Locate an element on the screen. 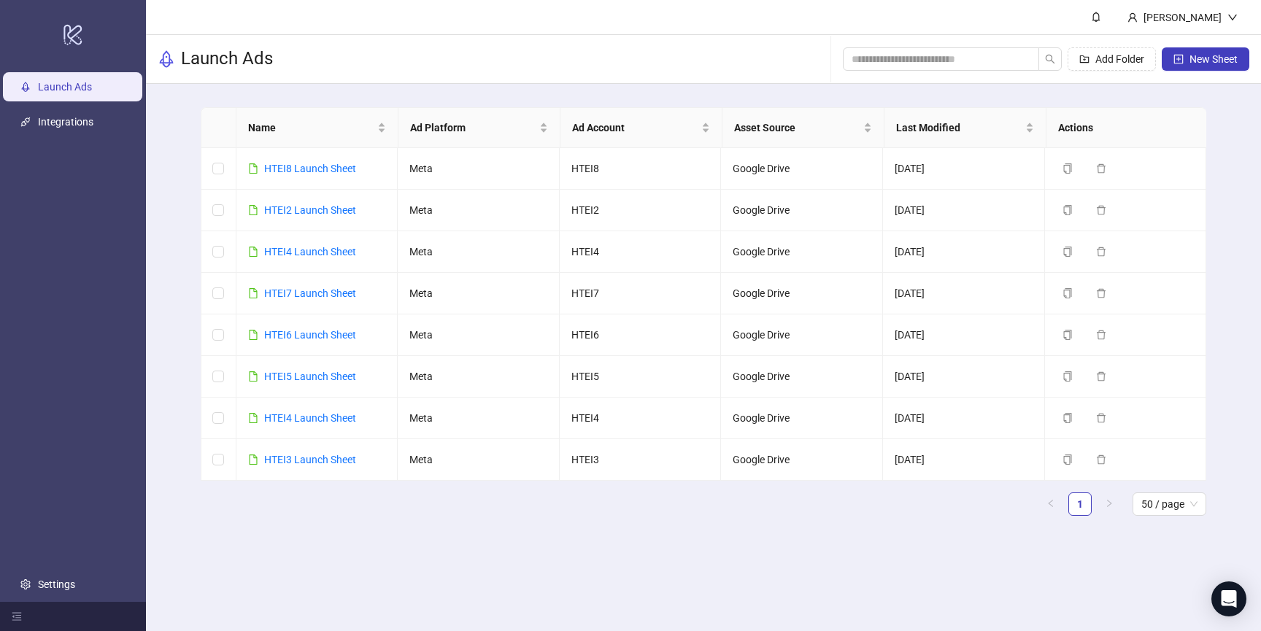  a: HTEI8 Launch Sheet is located at coordinates (310, 169).